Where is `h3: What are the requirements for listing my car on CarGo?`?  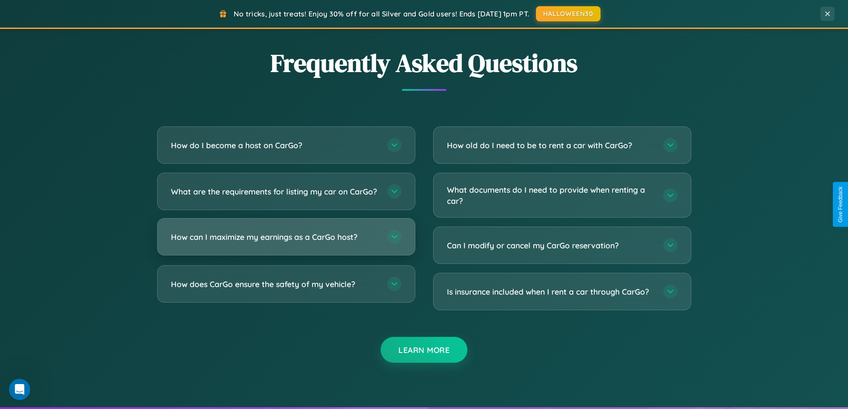 h3: What are the requirements for listing my car on CarGo? is located at coordinates (275, 191).